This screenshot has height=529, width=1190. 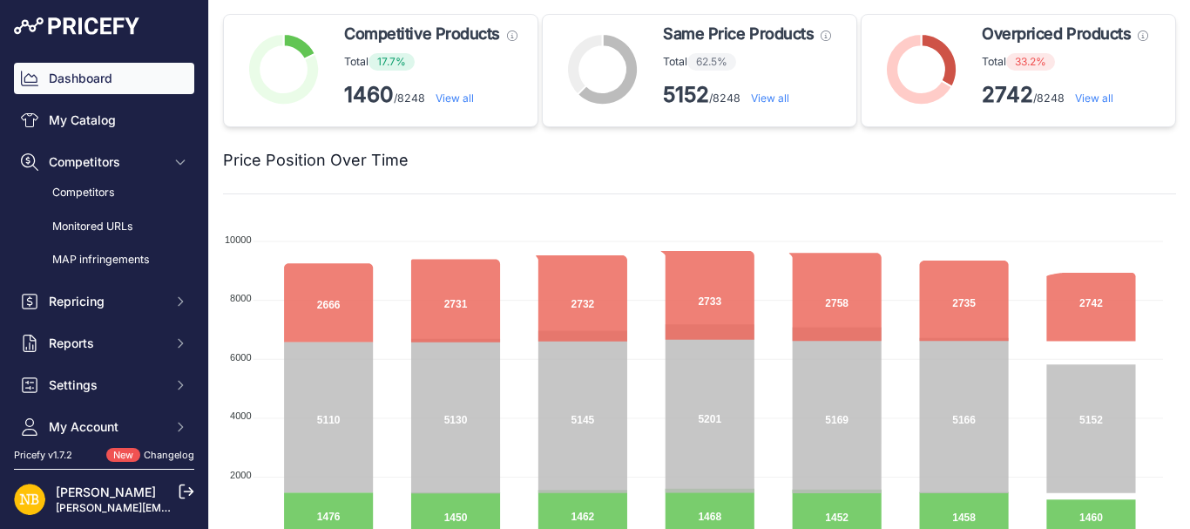 What do you see at coordinates (686, 94) in the screenshot?
I see `strong: 5152` at bounding box center [686, 94].